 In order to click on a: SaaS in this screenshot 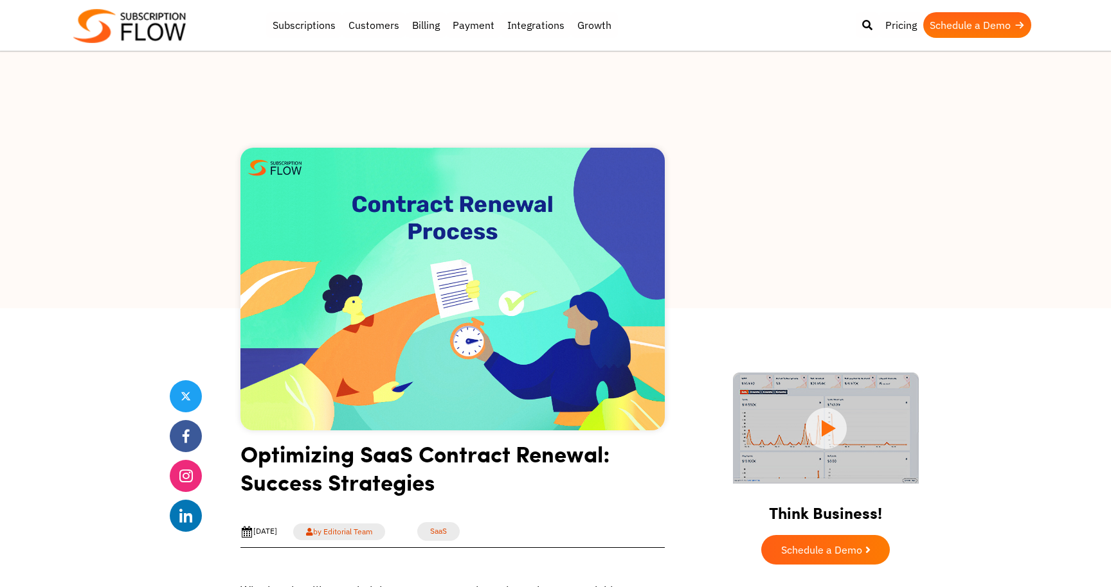, I will do `click(438, 532)`.